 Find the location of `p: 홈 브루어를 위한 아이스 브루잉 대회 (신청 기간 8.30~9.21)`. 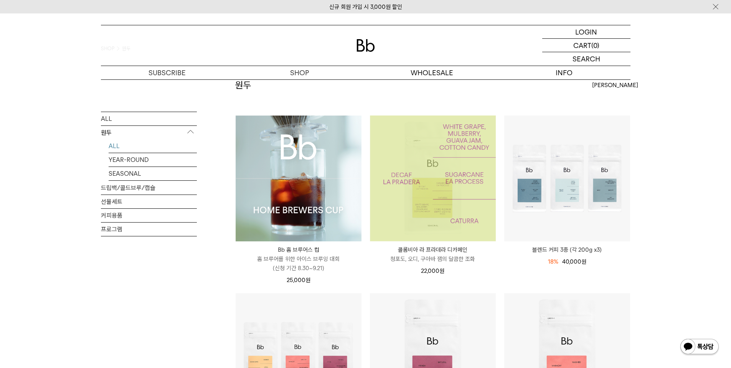

p: 홈 브루어를 위한 아이스 브루잉 대회 (신청 기간 8.30~9.21) is located at coordinates (299, 264).